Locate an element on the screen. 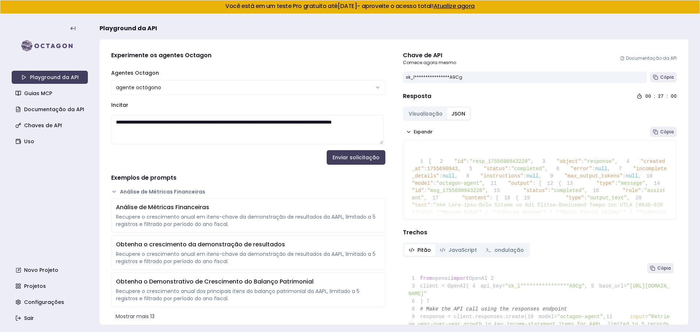  span: 8 is located at coordinates (466, 176).